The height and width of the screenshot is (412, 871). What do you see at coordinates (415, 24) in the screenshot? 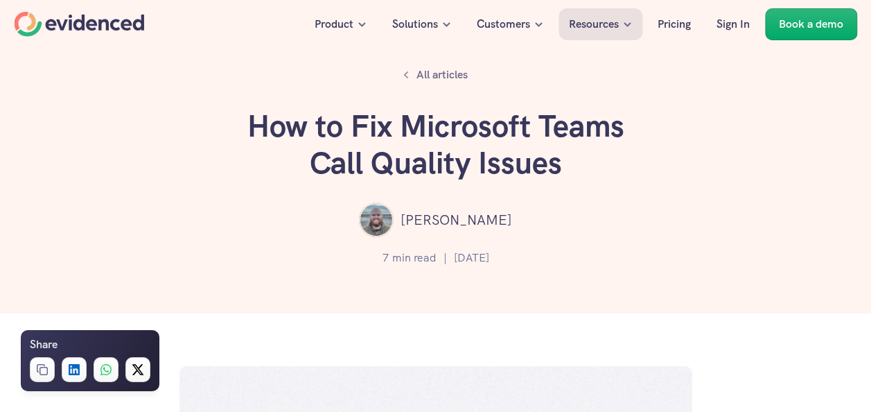
I see `p: Solutions` at bounding box center [415, 24].